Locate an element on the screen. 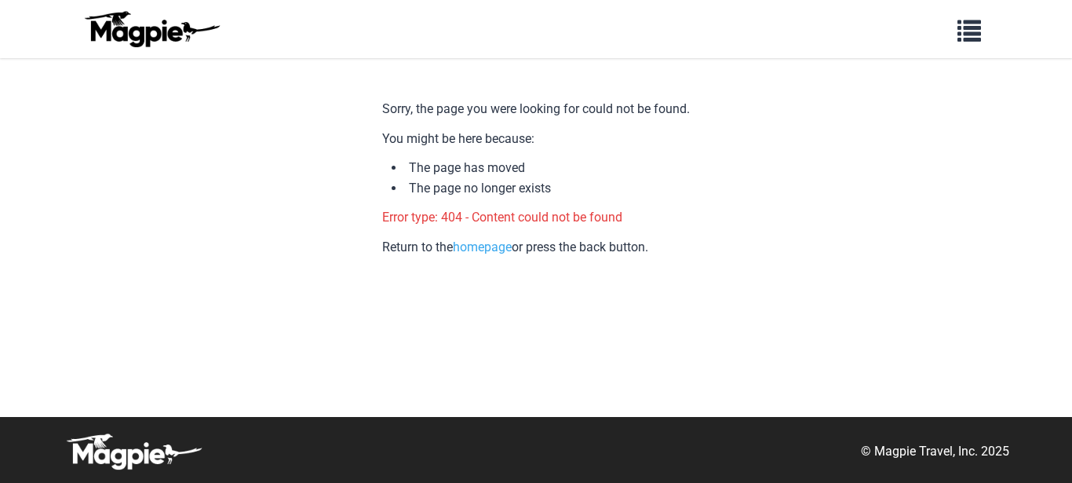  p: Return to the or press the back button. is located at coordinates (536, 247).